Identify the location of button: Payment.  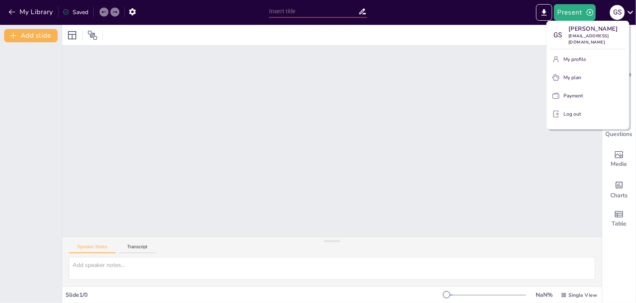
(588, 96).